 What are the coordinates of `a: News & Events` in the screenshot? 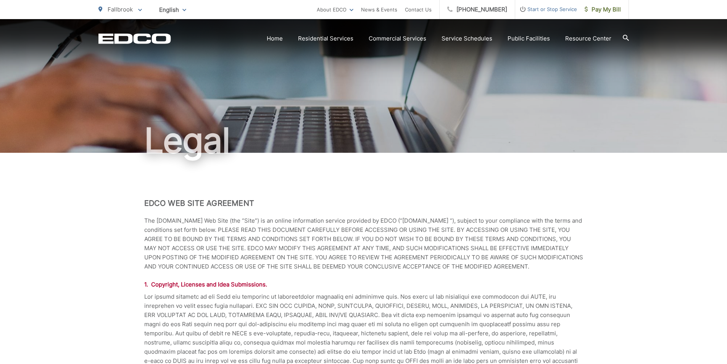 It's located at (379, 10).